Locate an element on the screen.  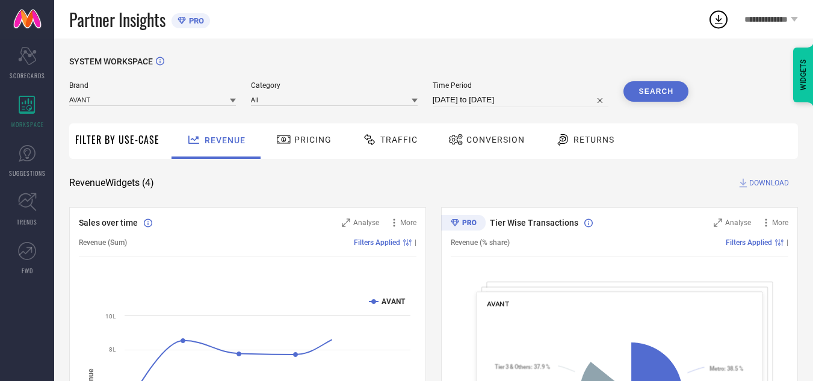
text: 10L is located at coordinates (111, 316).